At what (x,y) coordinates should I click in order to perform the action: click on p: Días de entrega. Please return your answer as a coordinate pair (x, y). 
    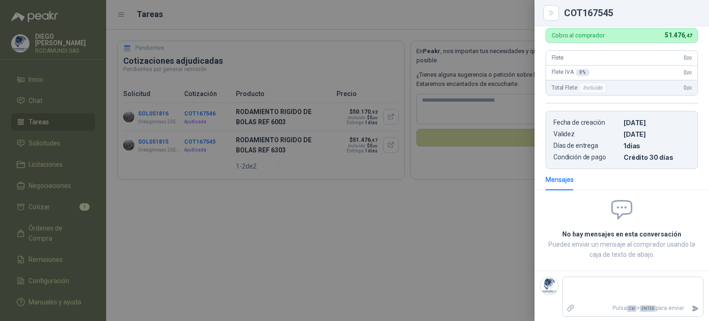
    Looking at the image, I should click on (587, 145).